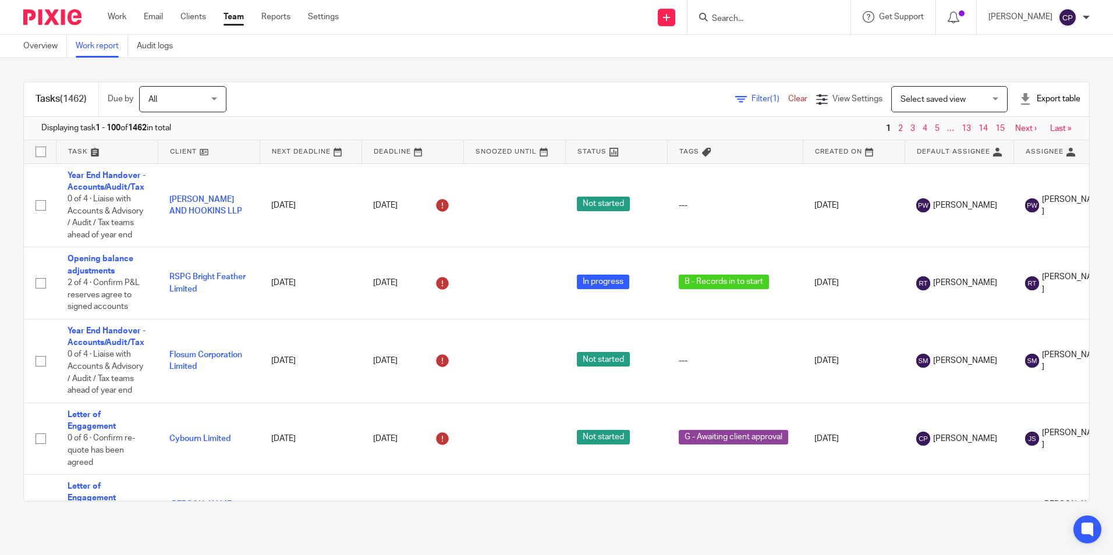  I want to click on span: 2 of 4 · Confirm P&L reserves agree to signed accounts, so click(104, 295).